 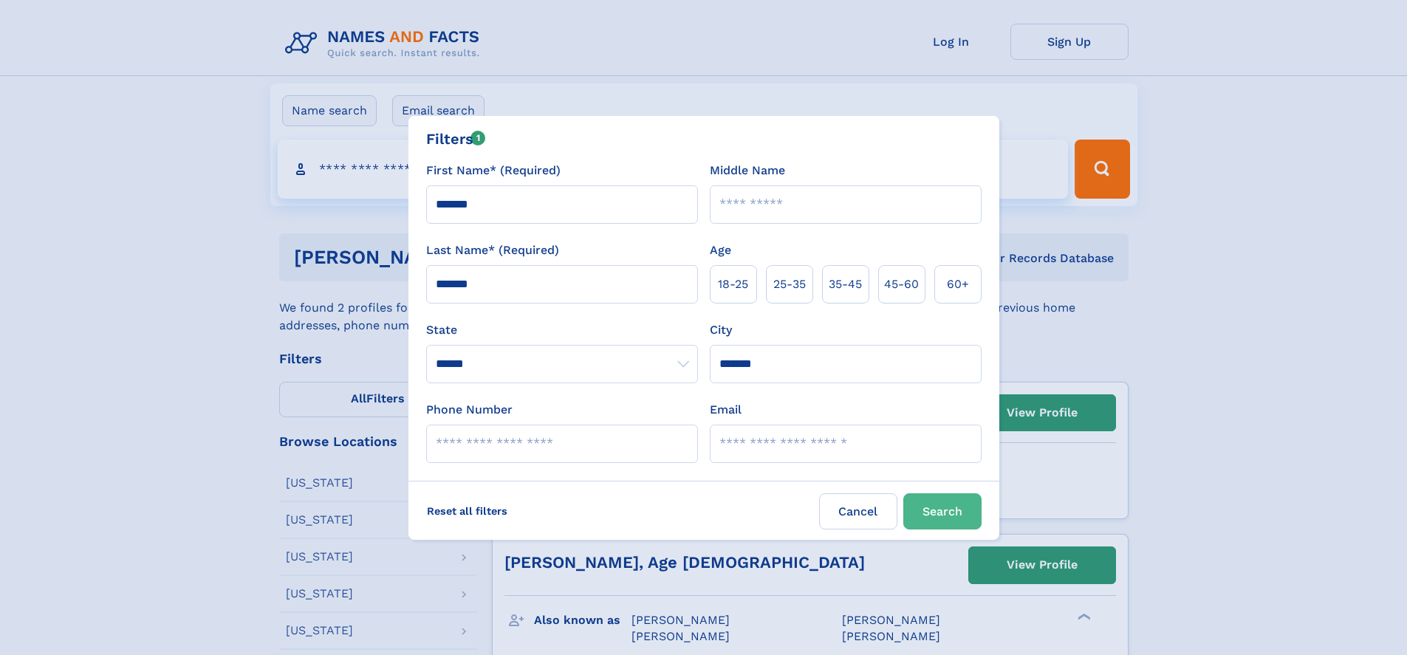 What do you see at coordinates (845, 284) in the screenshot?
I see `span: 35‑45` at bounding box center [845, 284].